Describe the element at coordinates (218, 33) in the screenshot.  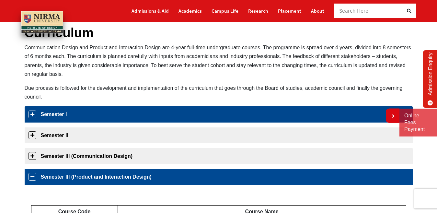
I see `h1: Curriculum` at that location.